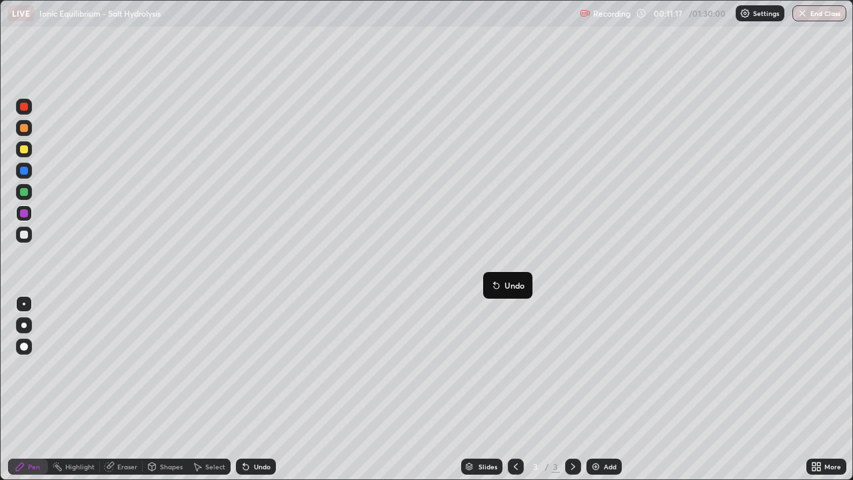  I want to click on p: Recording, so click(612, 13).